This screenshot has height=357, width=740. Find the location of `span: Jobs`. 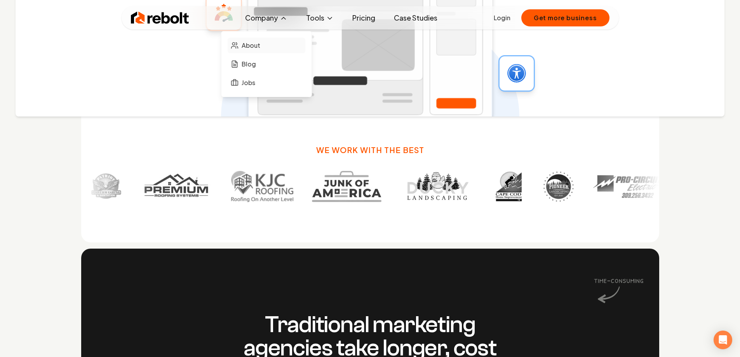

span: Jobs is located at coordinates (248, 83).